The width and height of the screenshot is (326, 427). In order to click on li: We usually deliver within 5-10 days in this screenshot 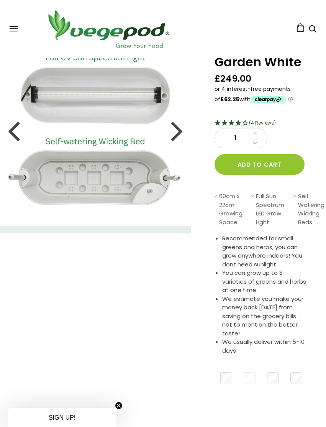, I will do `click(265, 346)`.